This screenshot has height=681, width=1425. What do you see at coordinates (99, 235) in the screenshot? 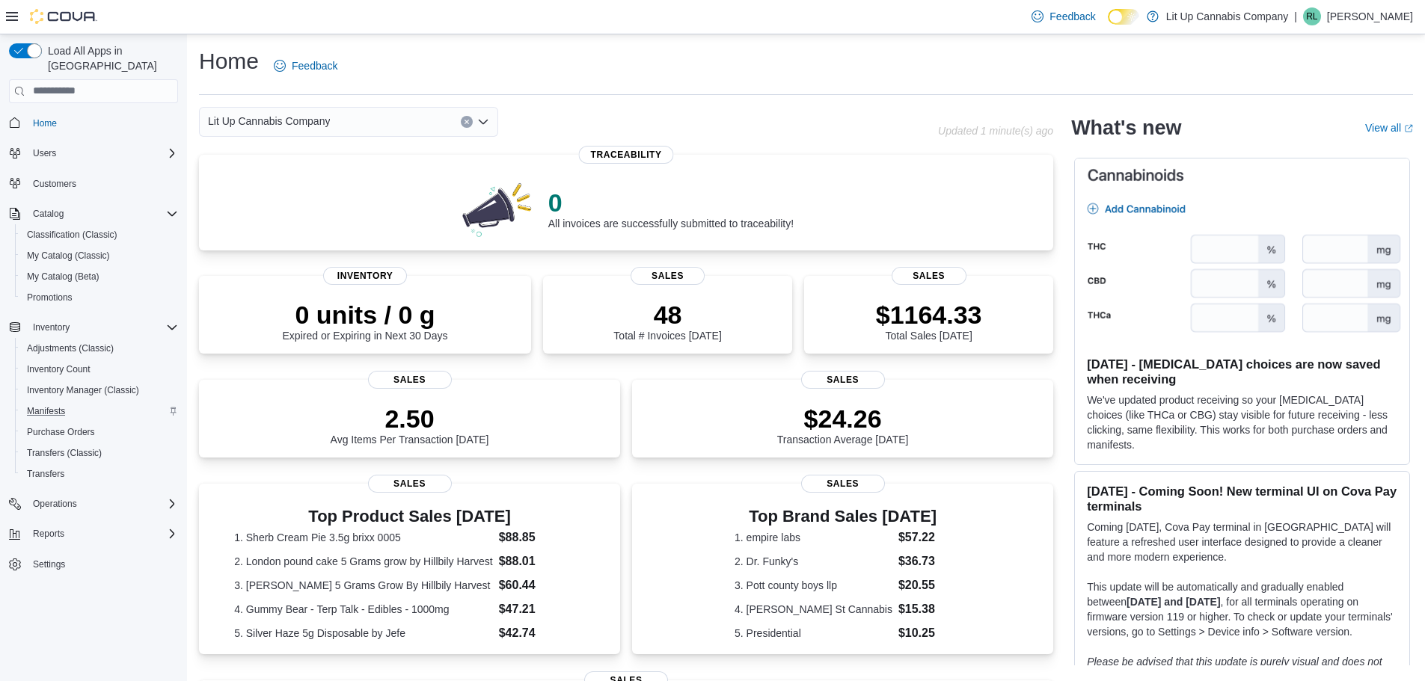
I see `button: Classification (Classic)` at bounding box center [99, 235].